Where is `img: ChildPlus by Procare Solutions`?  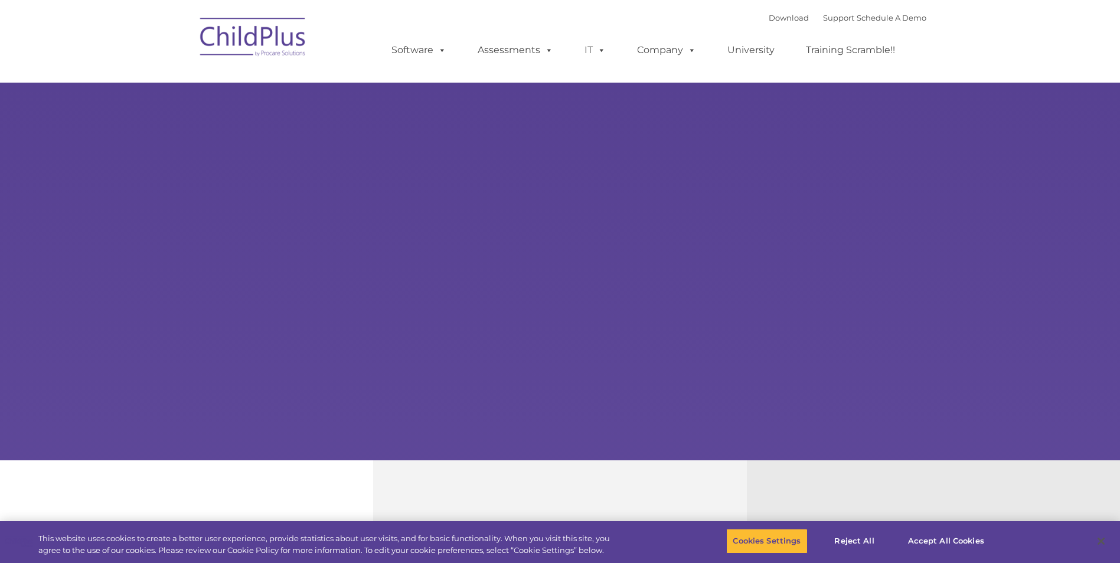 img: ChildPlus by Procare Solutions is located at coordinates (253, 39).